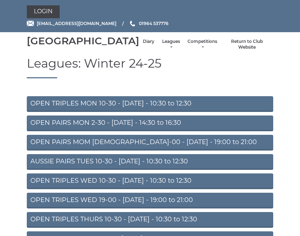  What do you see at coordinates (30, 23) in the screenshot?
I see `img: Email` at bounding box center [30, 23].